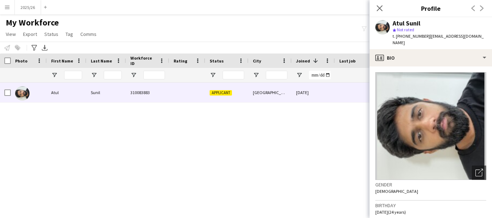 Image resolution: width=492 pixels, height=218 pixels. Describe the element at coordinates (347, 61) in the screenshot. I see `span: Last job` at that location.